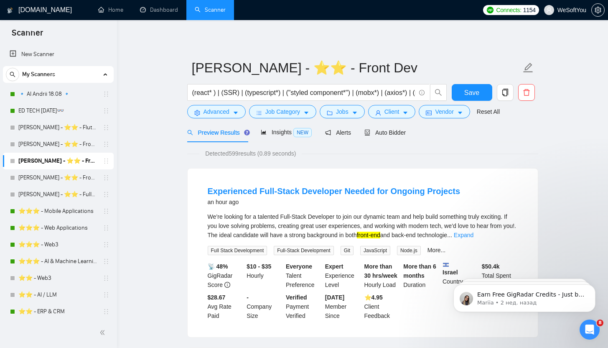  What do you see at coordinates (216, 297) in the screenshot?
I see `b: $28.67` at bounding box center [216, 297].